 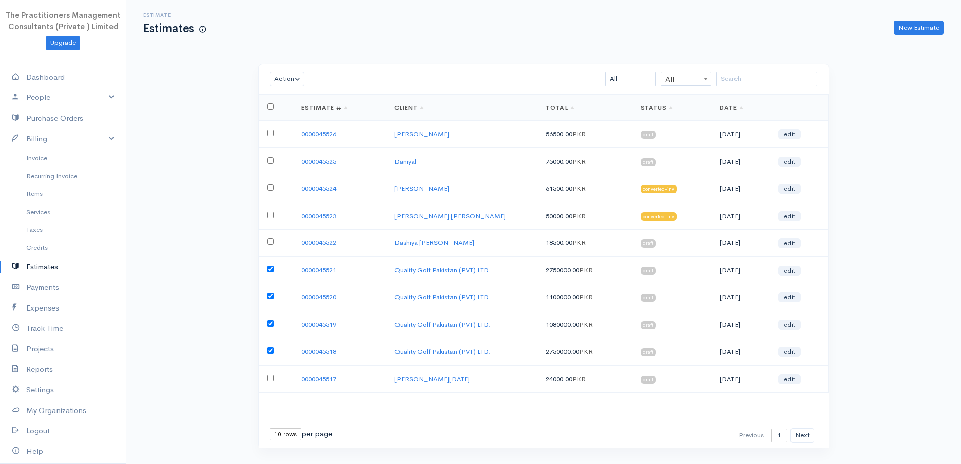 I want to click on a: 0000045517, so click(x=319, y=378).